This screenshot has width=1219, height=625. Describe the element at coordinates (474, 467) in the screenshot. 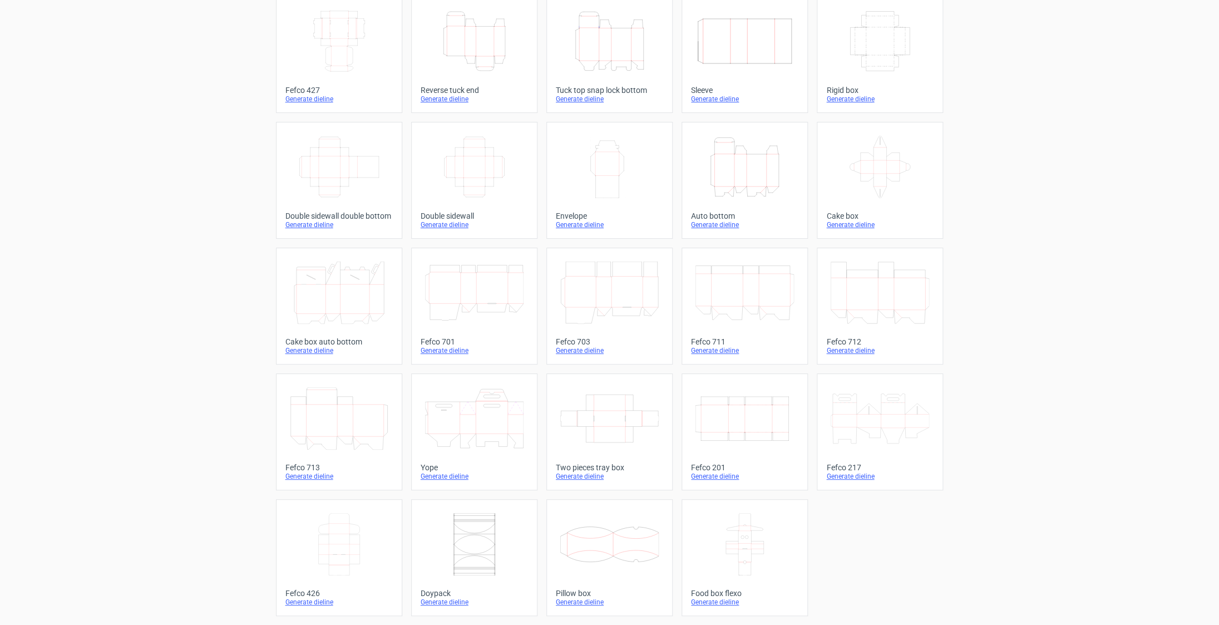

I see `div: Yope` at that location.